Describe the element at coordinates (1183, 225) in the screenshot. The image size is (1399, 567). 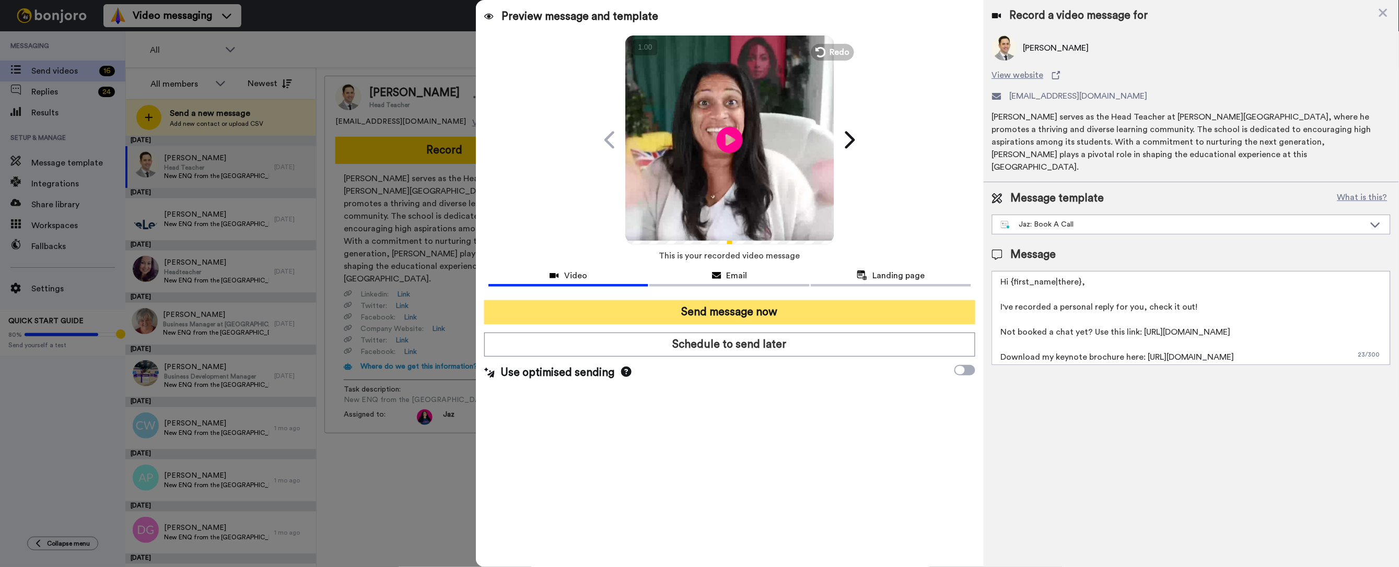
I see `div: Jaz: Book A Call` at that location.